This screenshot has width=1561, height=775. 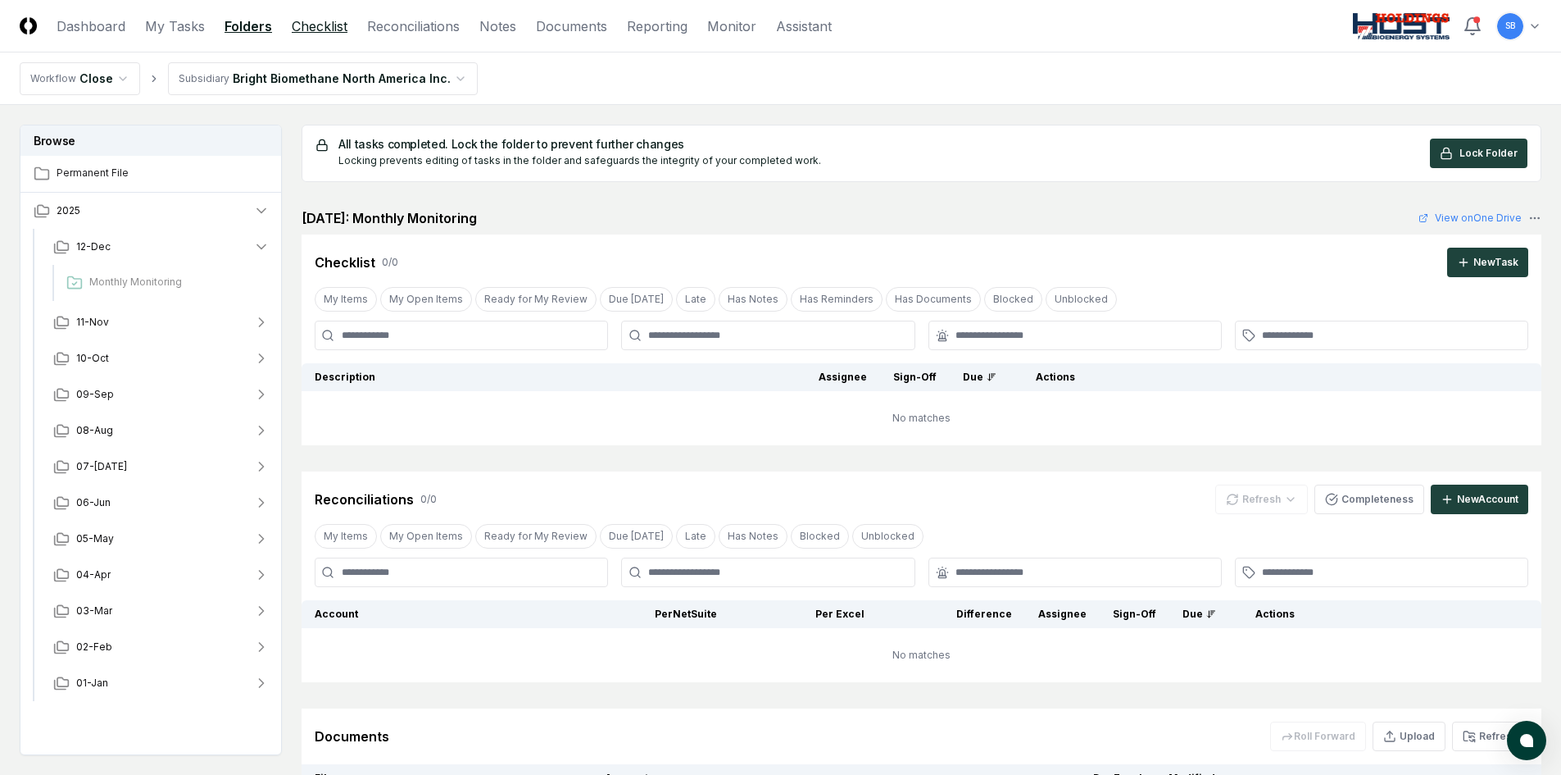 What do you see at coordinates (161, 502) in the screenshot?
I see `button: 06-Jun` at bounding box center [161, 502].